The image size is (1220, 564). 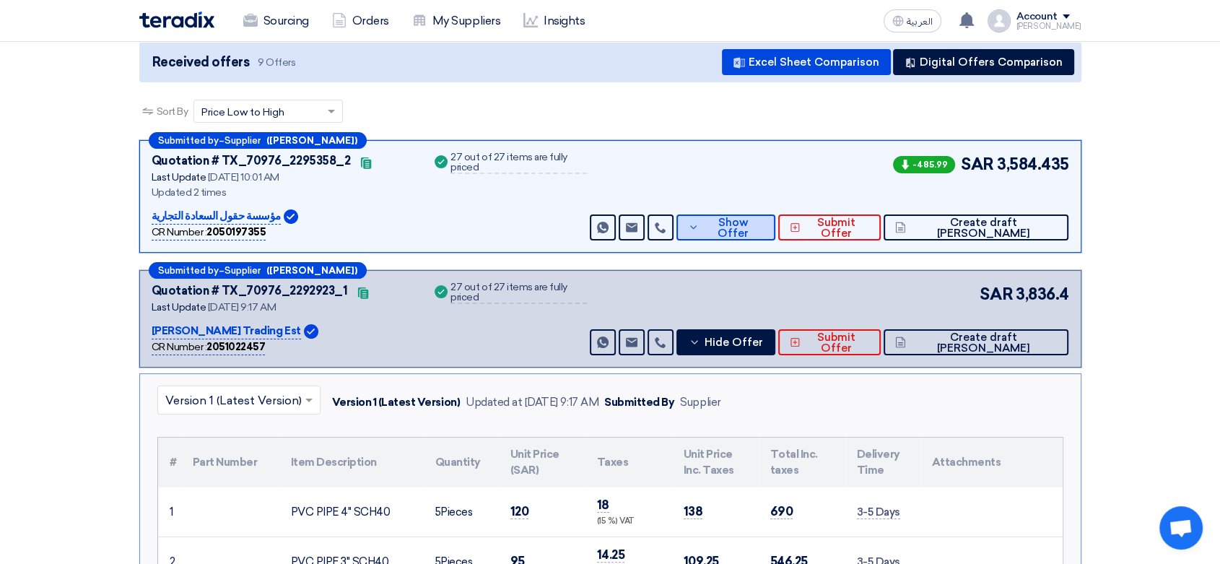 I want to click on span: -485.99, so click(x=924, y=165).